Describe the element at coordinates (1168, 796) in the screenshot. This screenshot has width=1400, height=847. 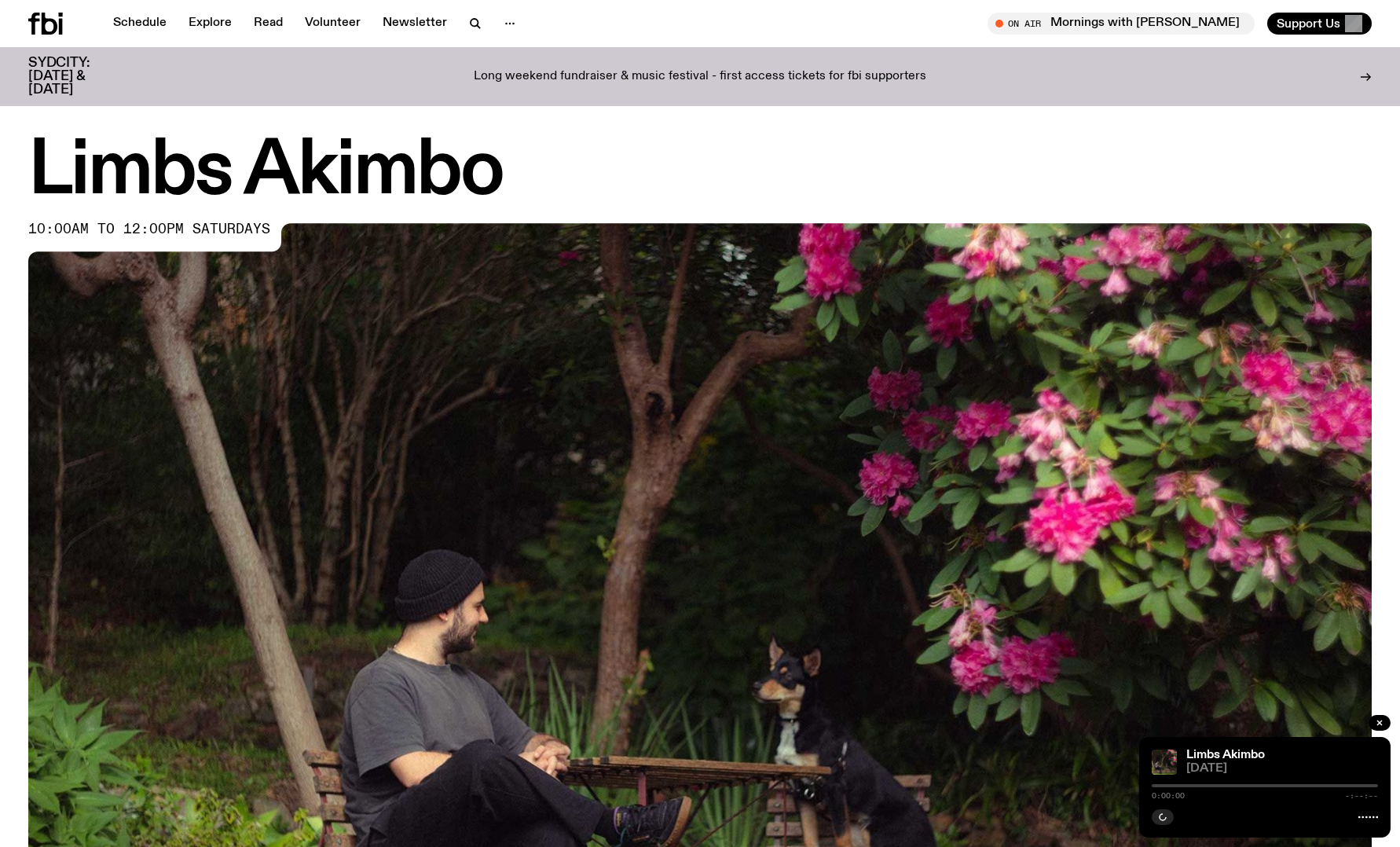
I see `span: 0:00:00` at that location.